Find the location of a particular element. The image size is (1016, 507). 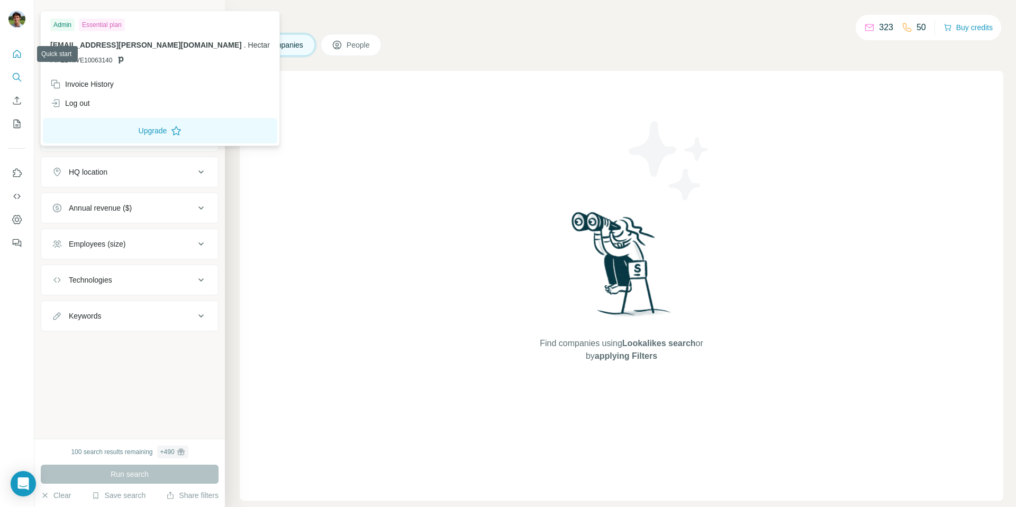

button: Keywords is located at coordinates (130, 316).